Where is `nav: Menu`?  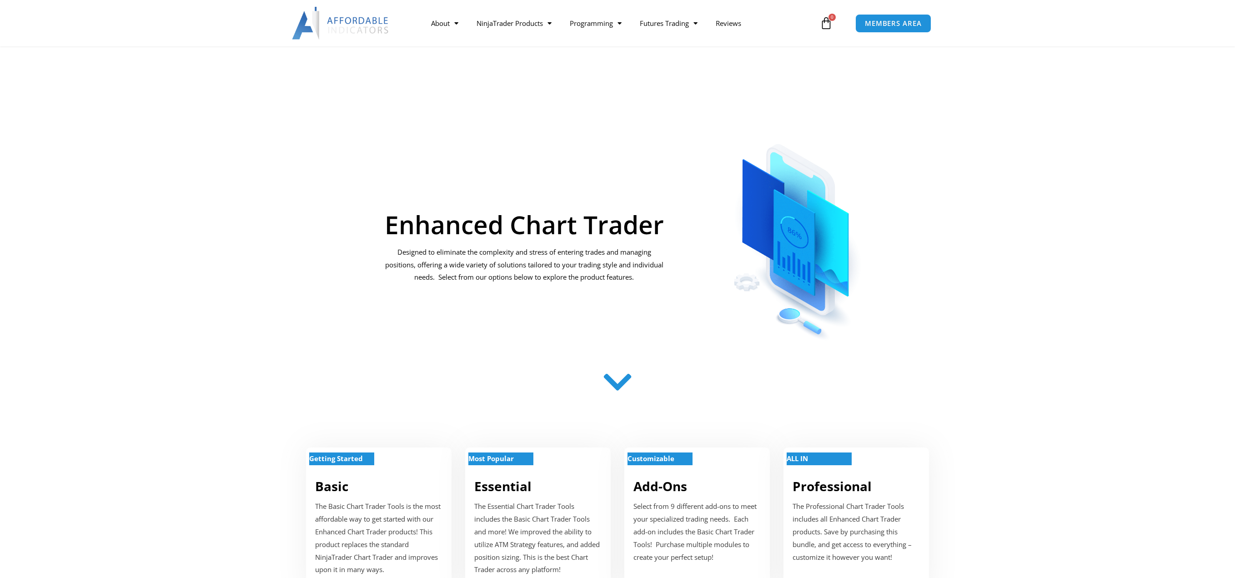
nav: Menu is located at coordinates (620, 23).